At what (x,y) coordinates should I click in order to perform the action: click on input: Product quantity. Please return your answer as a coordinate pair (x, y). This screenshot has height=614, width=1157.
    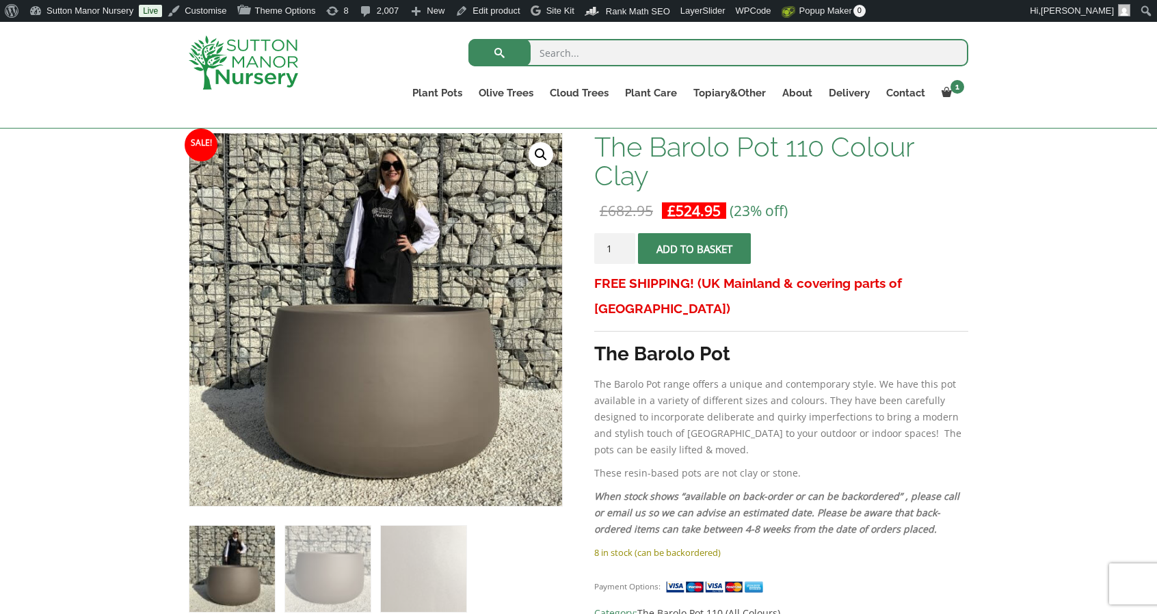
    Looking at the image, I should click on (615, 248).